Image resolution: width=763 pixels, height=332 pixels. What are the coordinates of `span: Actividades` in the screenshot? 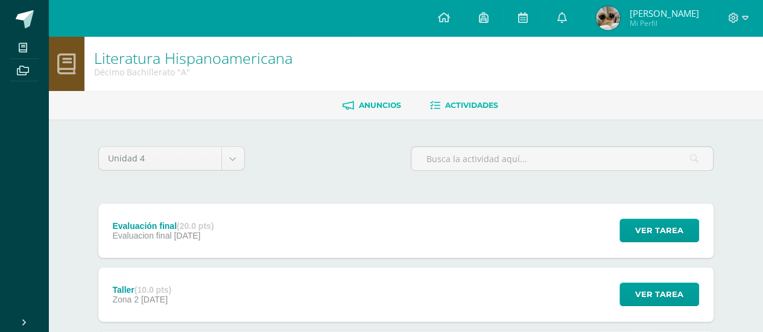 It's located at (471, 105).